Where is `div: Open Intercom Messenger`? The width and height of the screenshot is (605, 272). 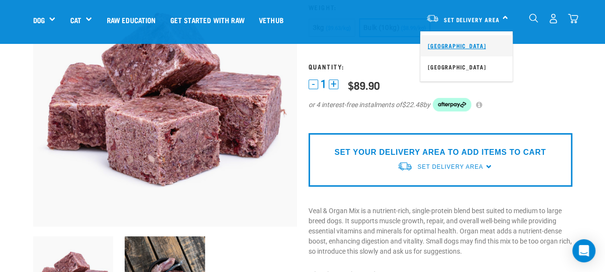
div: Open Intercom Messenger is located at coordinates (584, 250).